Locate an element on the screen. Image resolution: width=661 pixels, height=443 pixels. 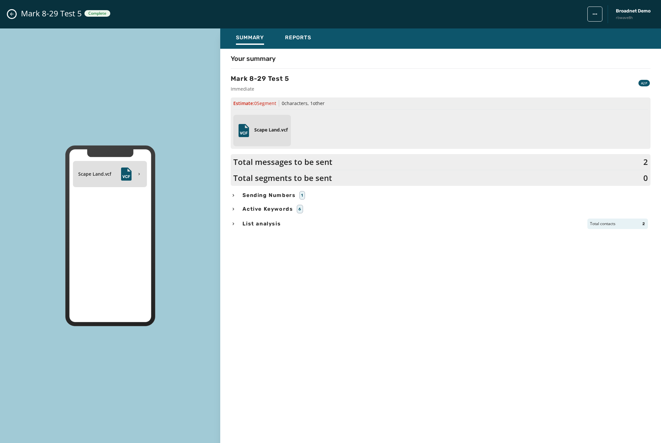
span: Active Keywords is located at coordinates (268, 209).